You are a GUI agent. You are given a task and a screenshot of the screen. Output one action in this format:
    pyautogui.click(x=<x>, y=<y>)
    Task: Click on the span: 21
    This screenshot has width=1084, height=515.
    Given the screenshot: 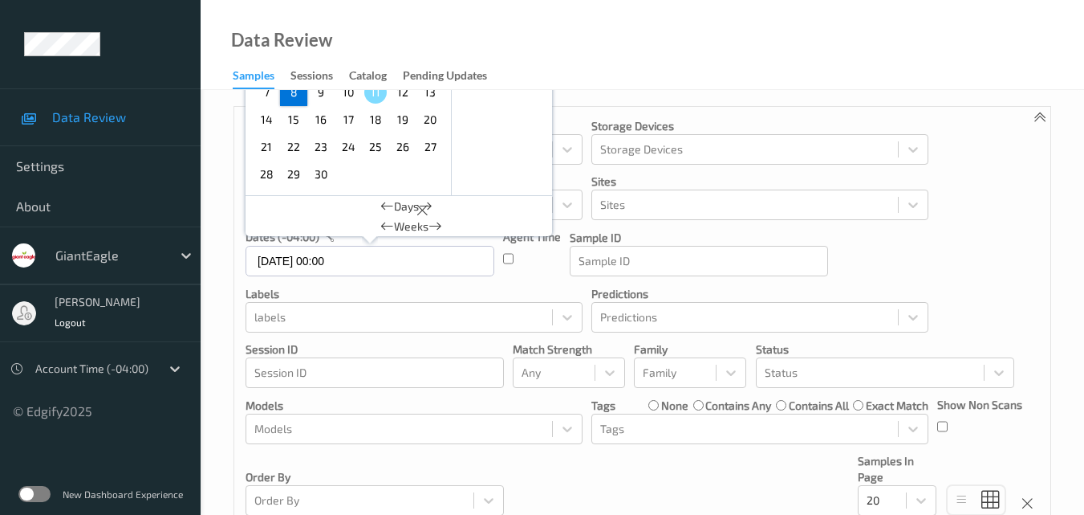 What is the action you would take?
    pyautogui.click(x=266, y=147)
    